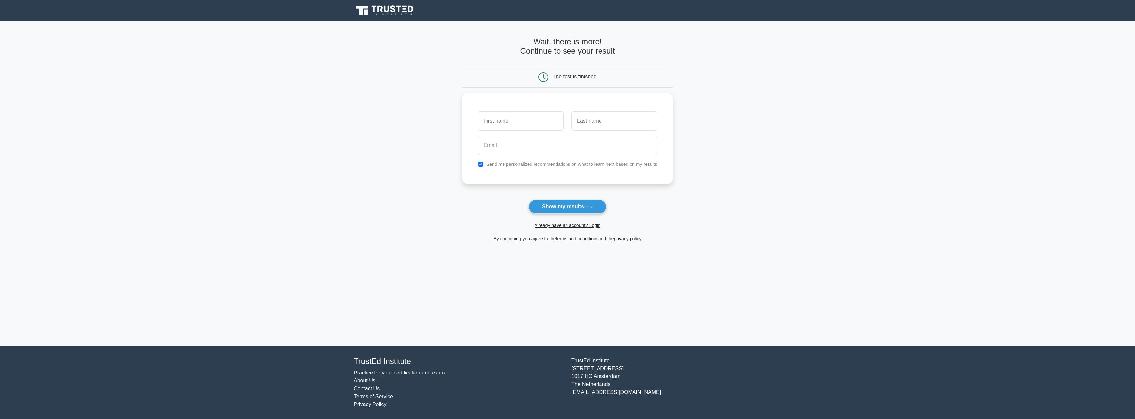 Image resolution: width=1135 pixels, height=419 pixels. Describe the element at coordinates (628, 239) in the screenshot. I see `a: privacy policy` at that location.